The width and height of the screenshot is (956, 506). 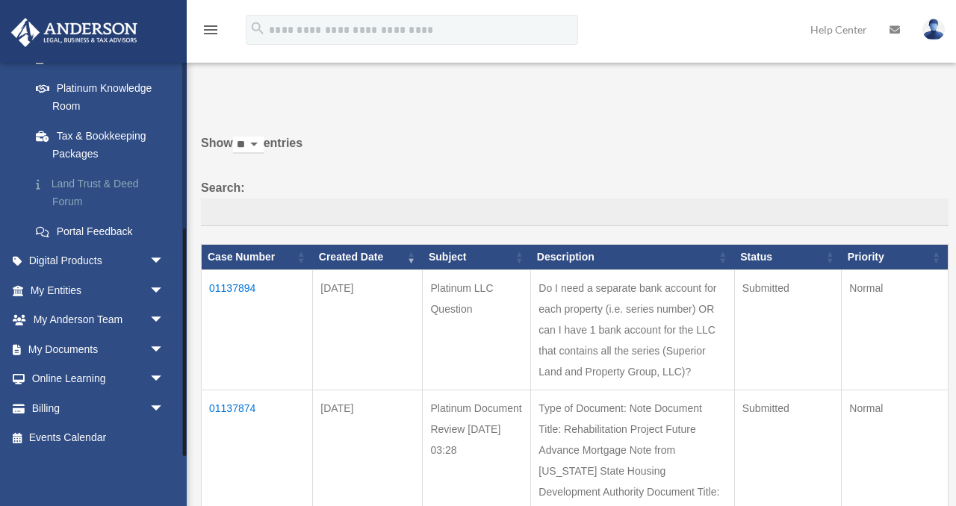 I want to click on th: Priority: activate to sort column ascending, so click(x=894, y=258).